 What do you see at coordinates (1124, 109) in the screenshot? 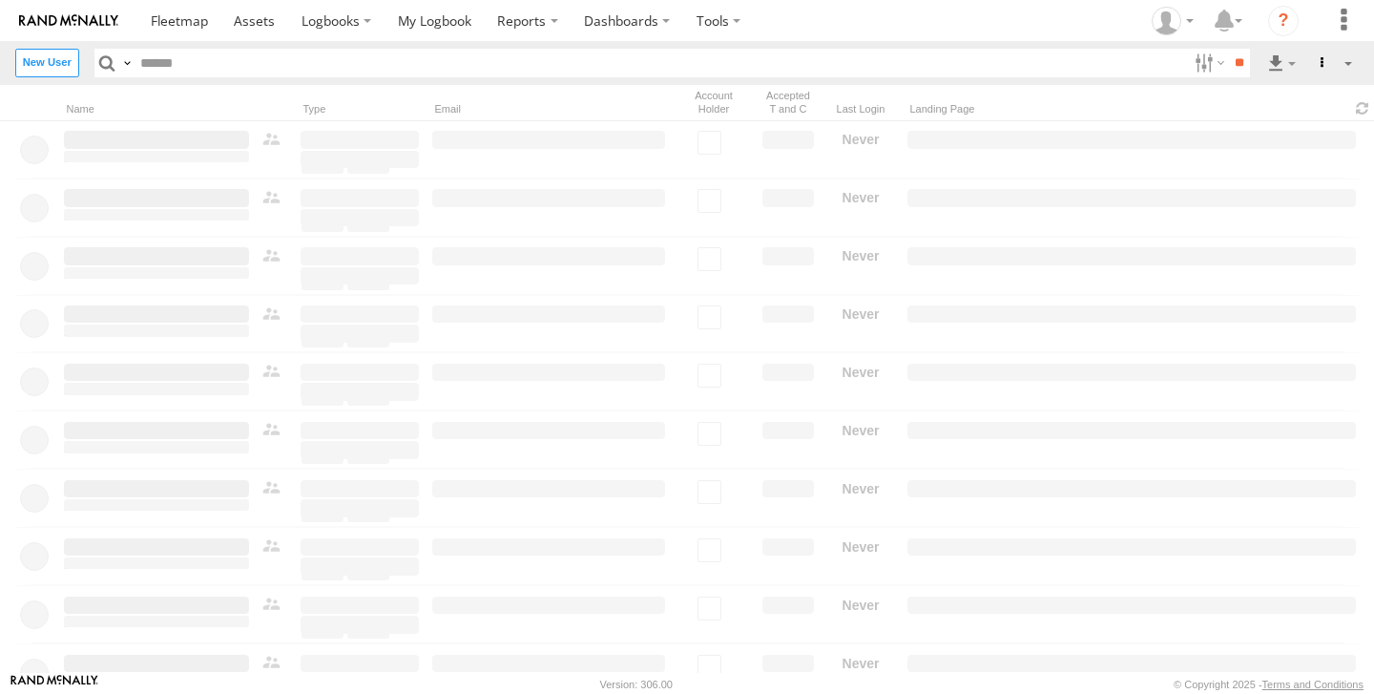
I see `div: Landing Page` at bounding box center [1124, 109].